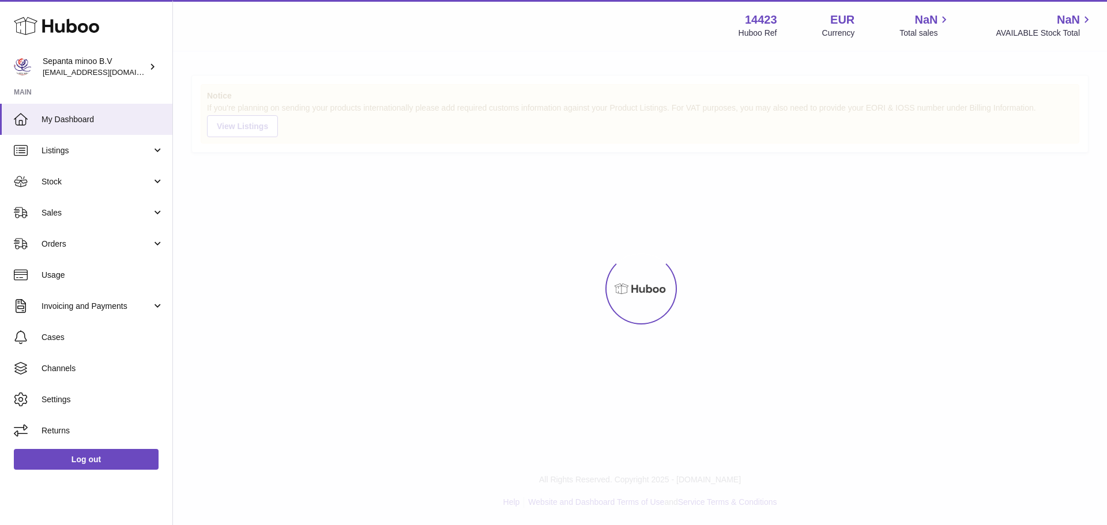 The width and height of the screenshot is (1107, 525). What do you see at coordinates (22, 67) in the screenshot?
I see `img: internalAdmin-14423@internal.huboo.com` at bounding box center [22, 67].